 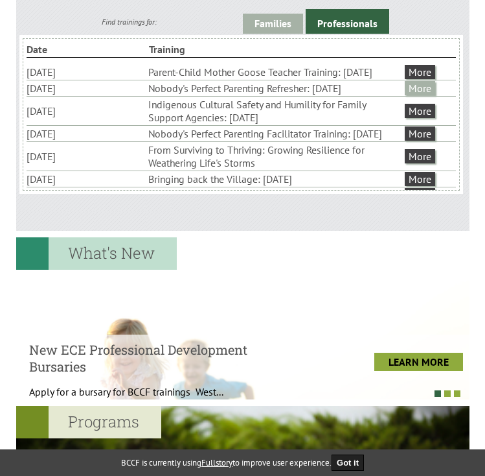 What do you see at coordinates (217, 462) in the screenshot?
I see `a: Fullstory` at bounding box center [217, 462].